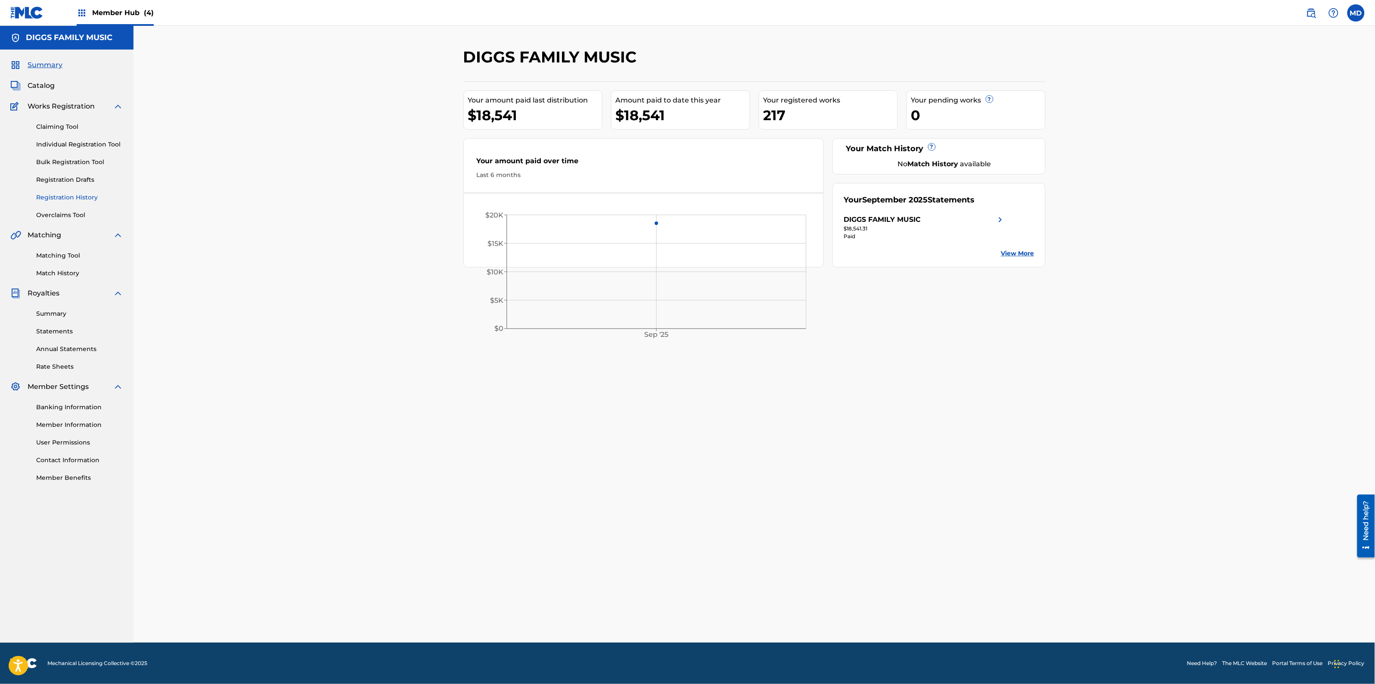  What do you see at coordinates (1346, 663) in the screenshot?
I see `a: Privacy Policy` at bounding box center [1346, 663].